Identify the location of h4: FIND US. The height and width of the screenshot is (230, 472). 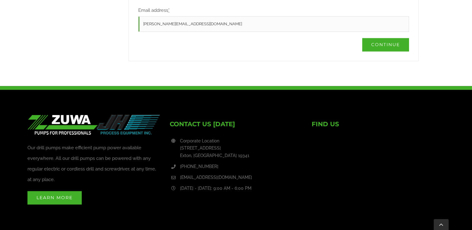
(378, 124).